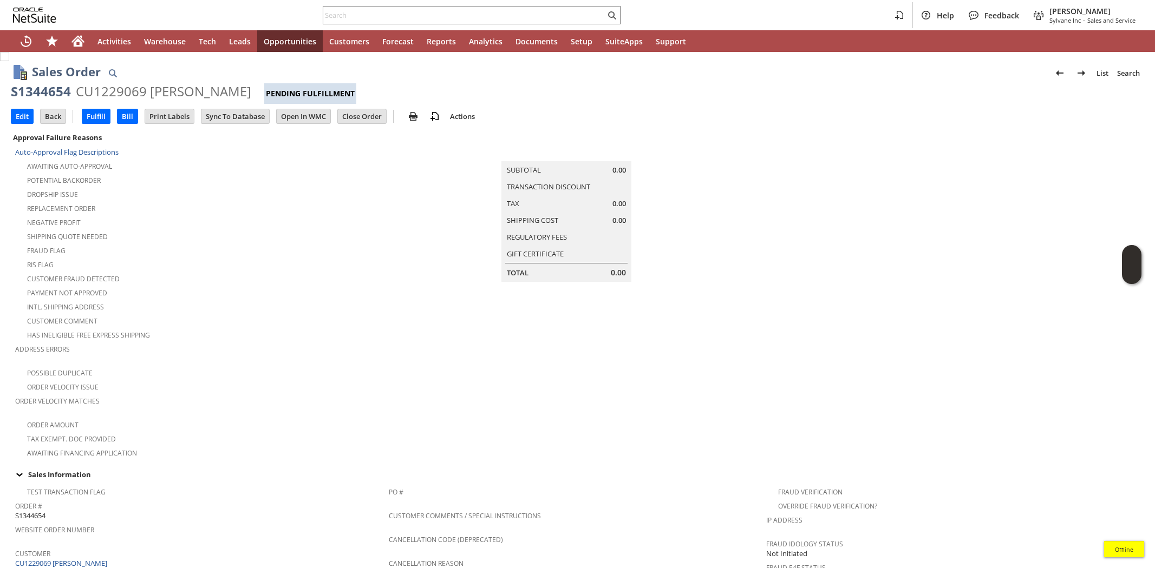 This screenshot has width=1155, height=568. I want to click on span: Setup, so click(581, 41).